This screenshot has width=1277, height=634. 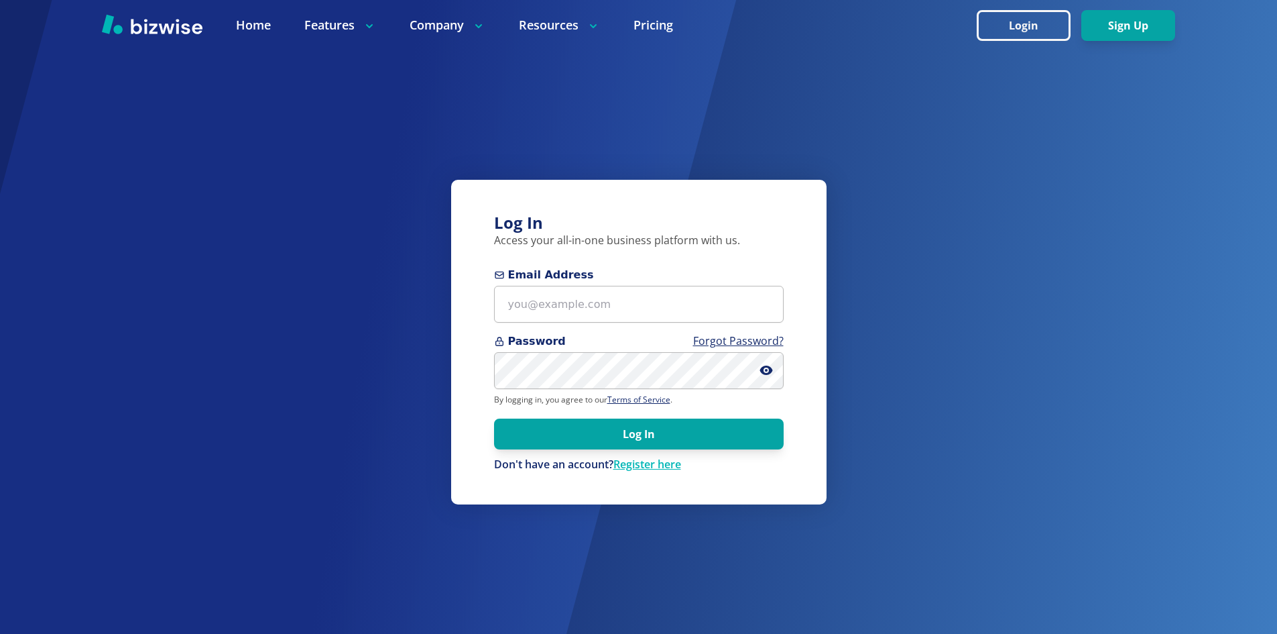 I want to click on p: Company, so click(x=447, y=25).